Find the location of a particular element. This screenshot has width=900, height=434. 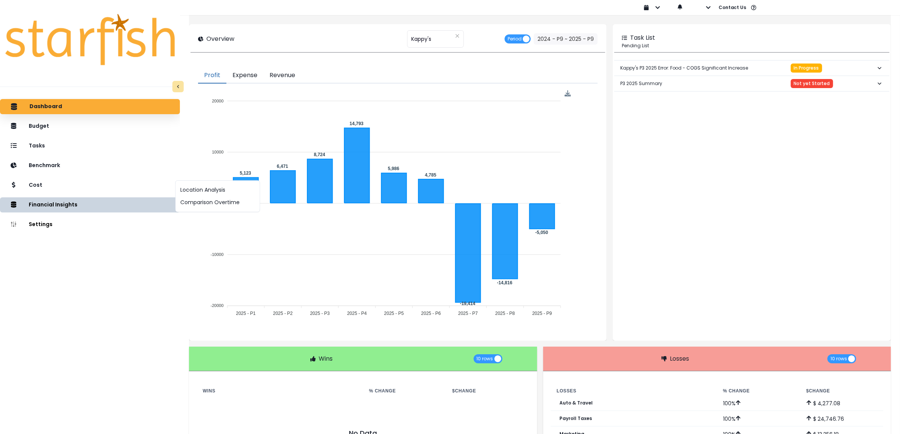

div: Menu is located at coordinates (568, 93).